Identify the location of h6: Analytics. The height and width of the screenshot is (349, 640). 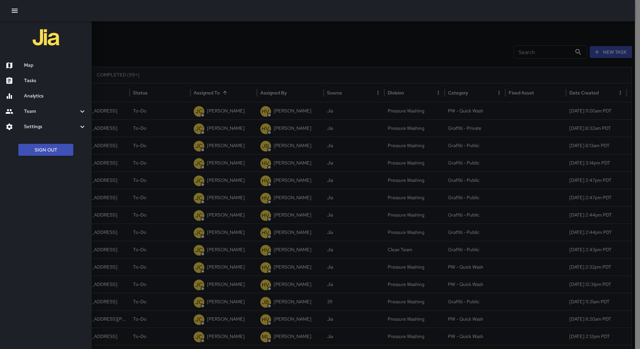
(55, 96).